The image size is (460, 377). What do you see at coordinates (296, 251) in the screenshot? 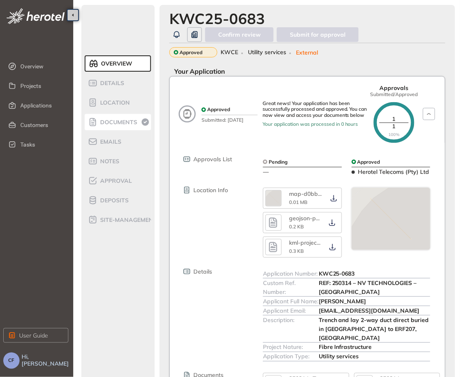
I see `span: 0.3 KB` at bounding box center [296, 251].